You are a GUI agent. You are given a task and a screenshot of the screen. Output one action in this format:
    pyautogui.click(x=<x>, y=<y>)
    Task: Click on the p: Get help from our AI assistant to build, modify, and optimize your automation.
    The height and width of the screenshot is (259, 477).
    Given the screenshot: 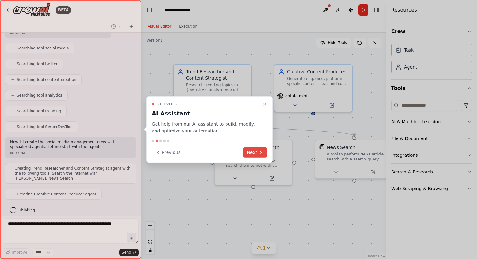 What is the action you would take?
    pyautogui.click(x=206, y=128)
    